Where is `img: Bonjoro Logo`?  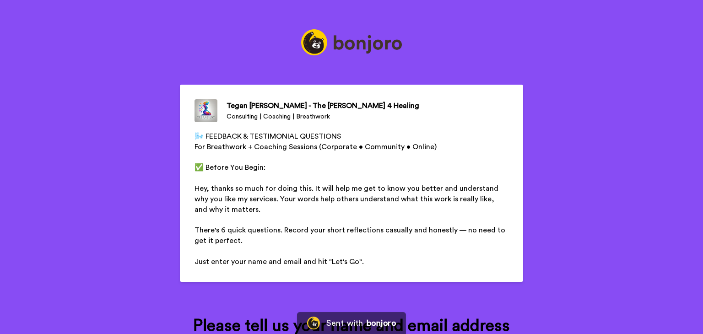 img: Bonjoro Logo is located at coordinates (314, 323).